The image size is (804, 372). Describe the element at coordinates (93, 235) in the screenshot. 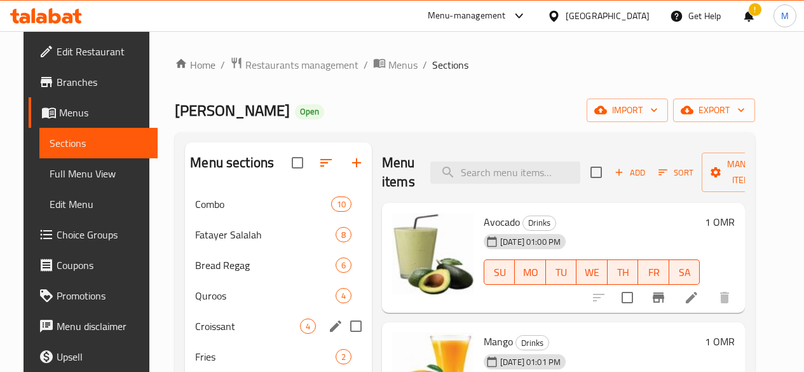

I see `a: Choice Groups` at that location.